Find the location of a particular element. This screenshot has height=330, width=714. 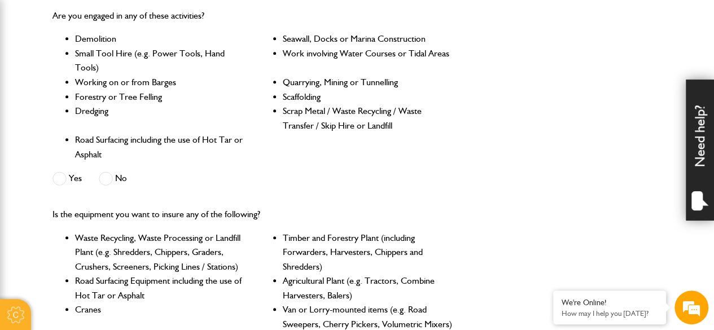

li: Quarrying, Mining or Tunnelling is located at coordinates (368, 82).